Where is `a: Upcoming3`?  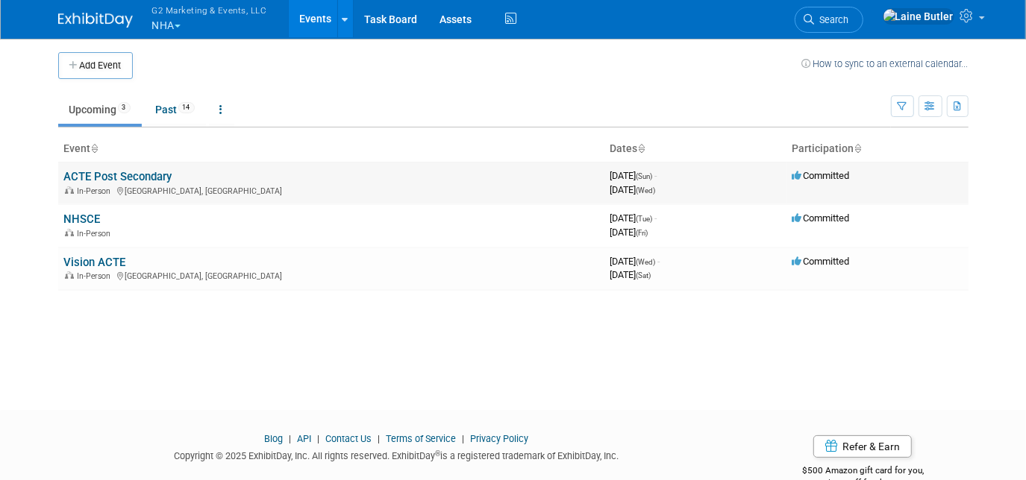
a: Upcoming3 is located at coordinates (100, 110).